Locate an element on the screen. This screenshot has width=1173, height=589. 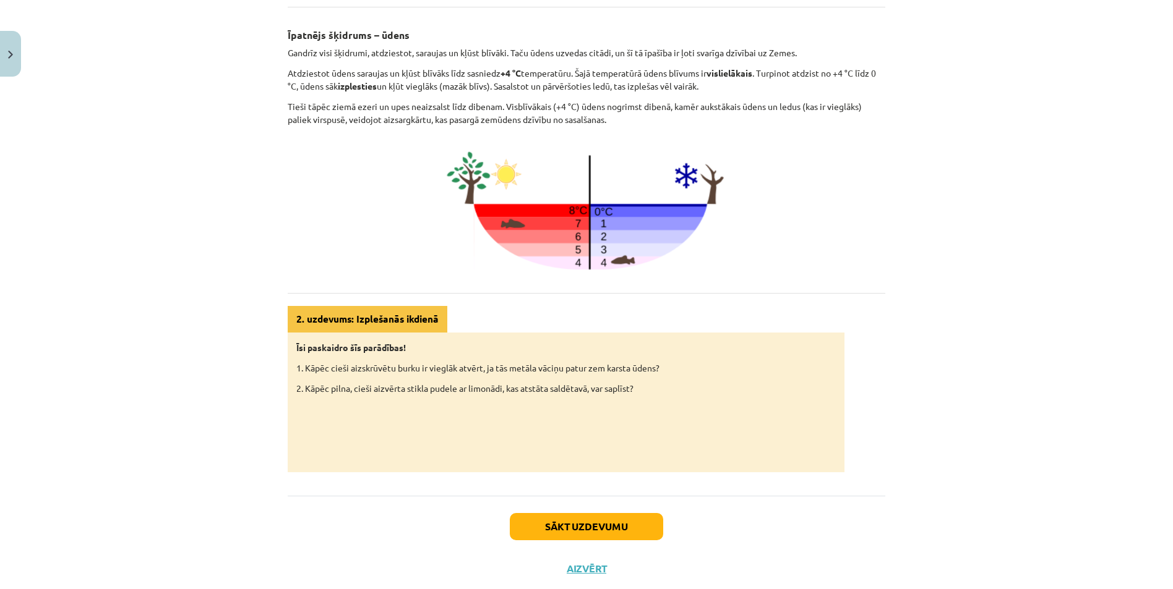
b: Īpatnējs šķidrums – ūdens is located at coordinates (348, 35).